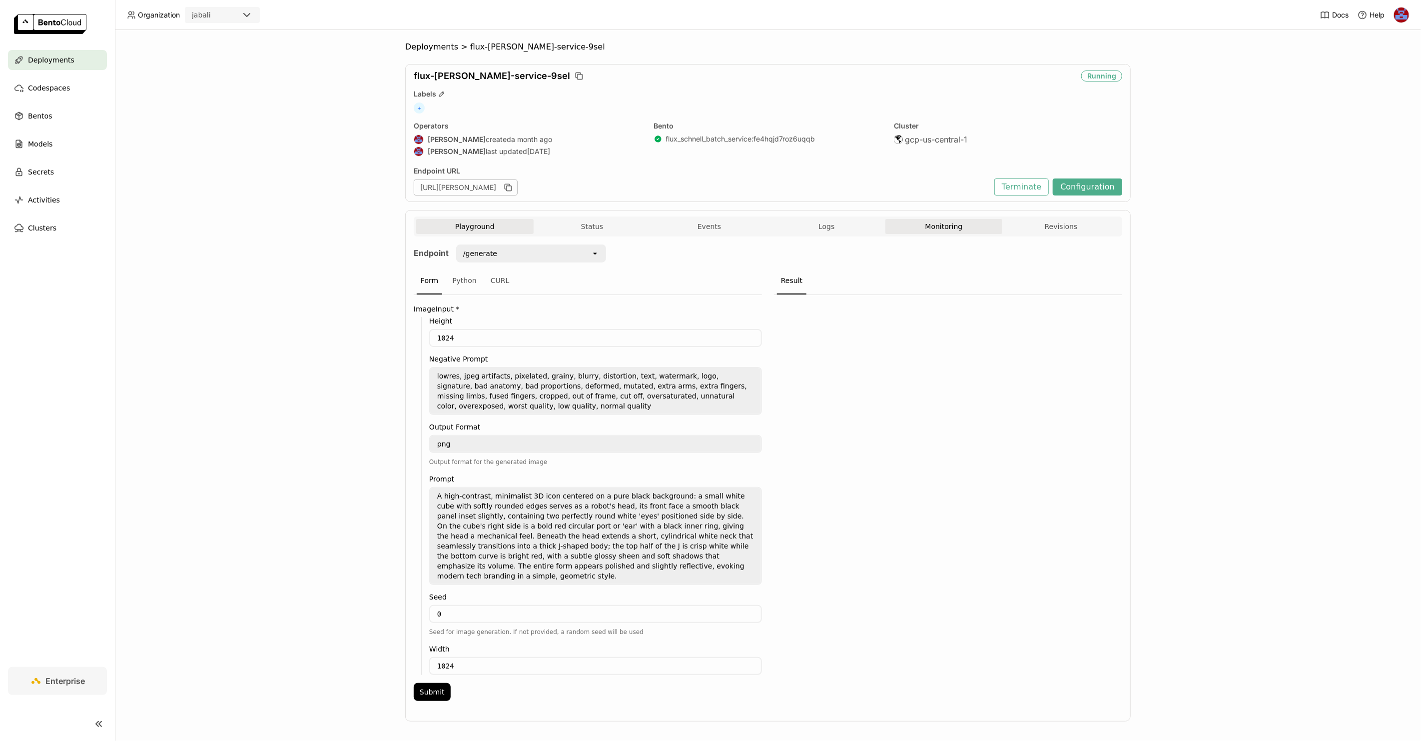 The width and height of the screenshot is (1421, 741). I want to click on input: Selected /generate., so click(499, 253).